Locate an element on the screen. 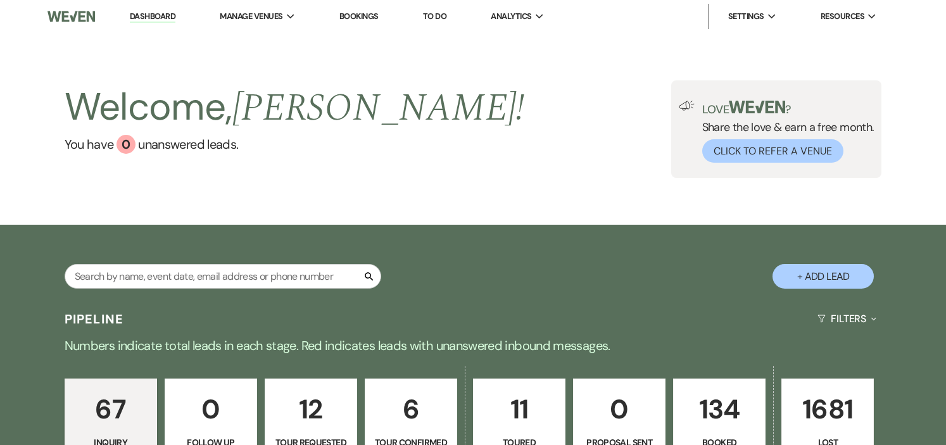  button: + Add Lead is located at coordinates (823, 276).